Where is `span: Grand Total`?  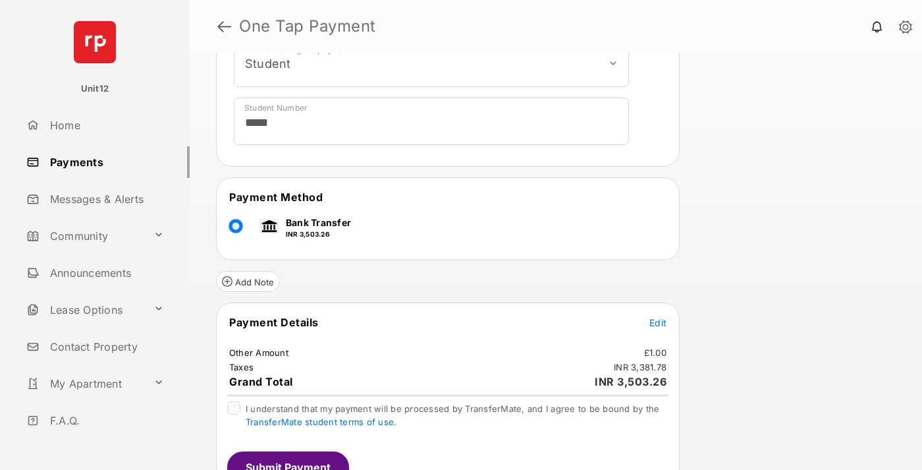 span: Grand Total is located at coordinates (261, 381).